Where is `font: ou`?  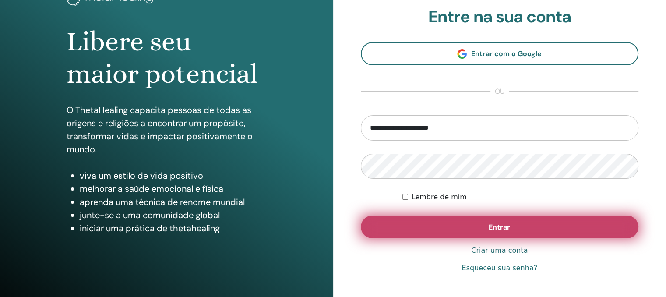
font: ou is located at coordinates (499, 91).